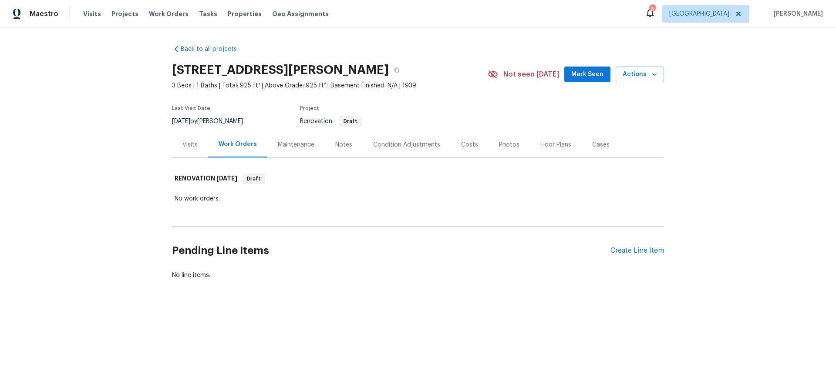 The width and height of the screenshot is (836, 384). I want to click on div: Floor Plans, so click(556, 145).